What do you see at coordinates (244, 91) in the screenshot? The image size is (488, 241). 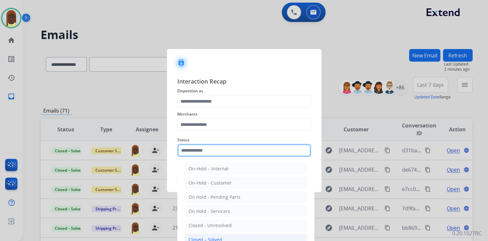 I see `span: Disposition as` at bounding box center [244, 91].